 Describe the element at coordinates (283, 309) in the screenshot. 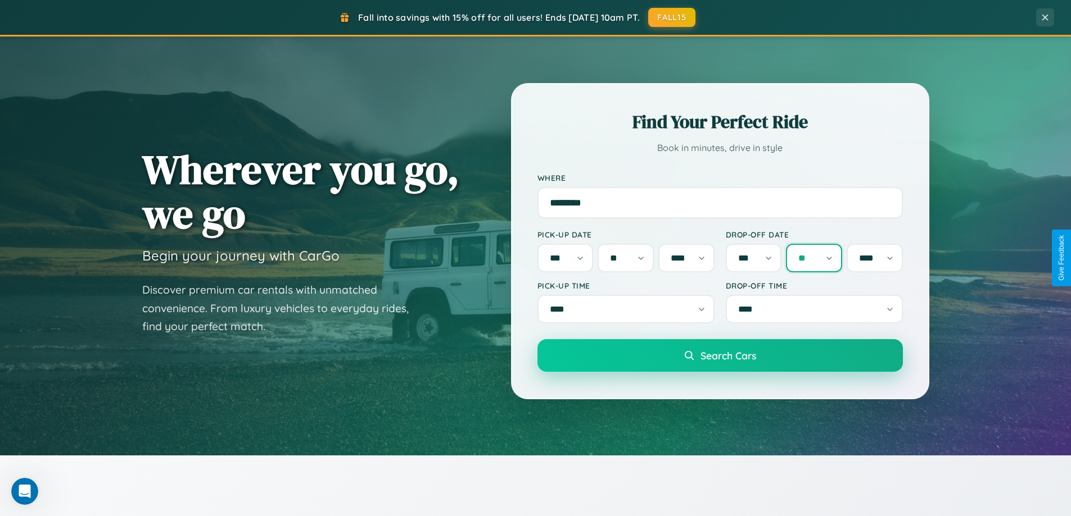

I see `p: Discover premium car rentals with unmatched convenience. From luxury vehicles to everyday rides, ...` at that location.